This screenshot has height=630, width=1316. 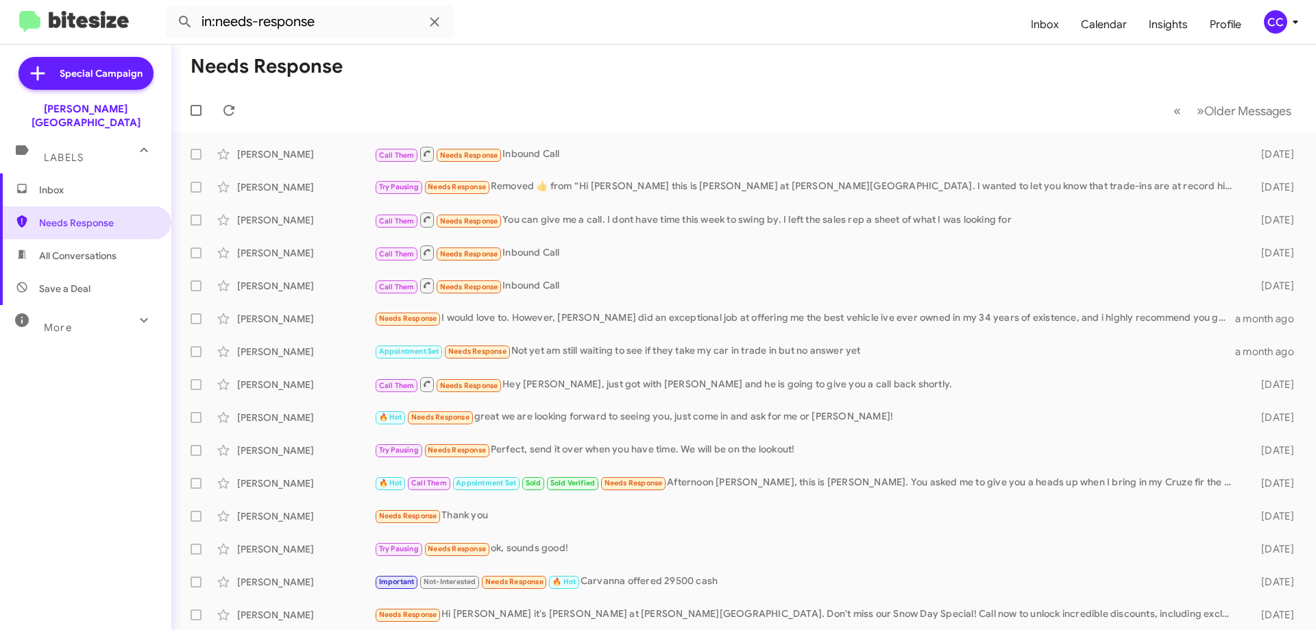 I want to click on a: Profile, so click(x=1226, y=25).